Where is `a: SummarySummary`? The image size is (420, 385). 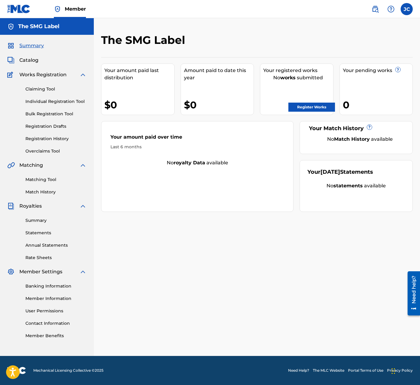
a: SummarySummary is located at coordinates (25, 46).